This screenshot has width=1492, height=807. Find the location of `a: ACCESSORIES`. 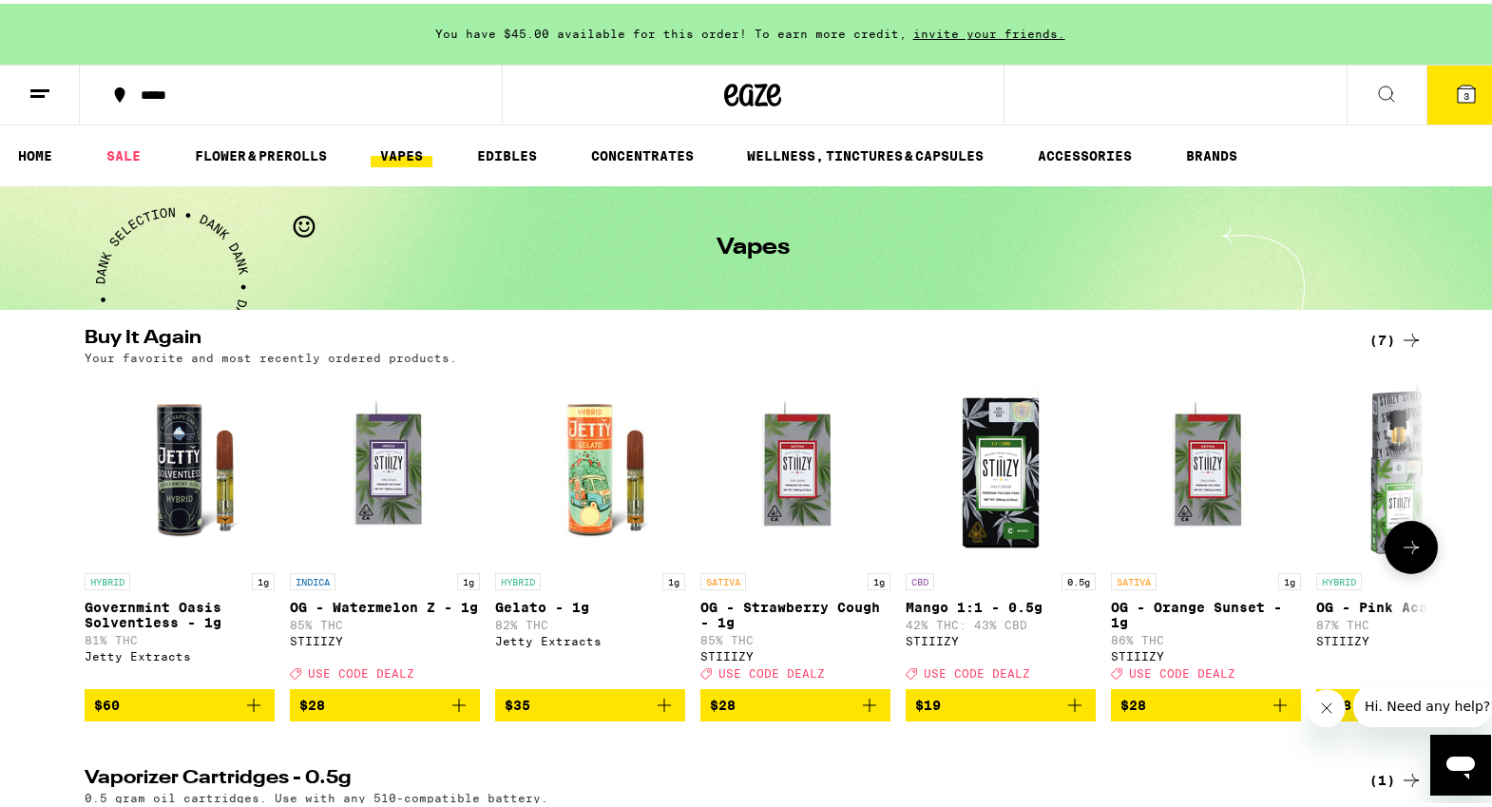

a: ACCESSORIES is located at coordinates (1085, 152).